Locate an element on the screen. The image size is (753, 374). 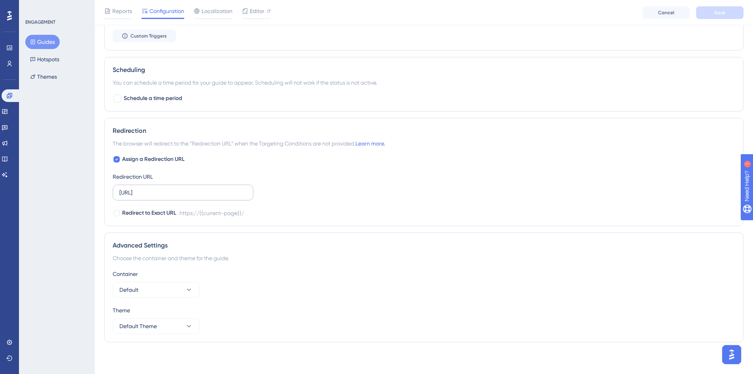
div: You can schedule a time period for your guide to appear. Scheduling will not work if the status i... is located at coordinates (424, 83).